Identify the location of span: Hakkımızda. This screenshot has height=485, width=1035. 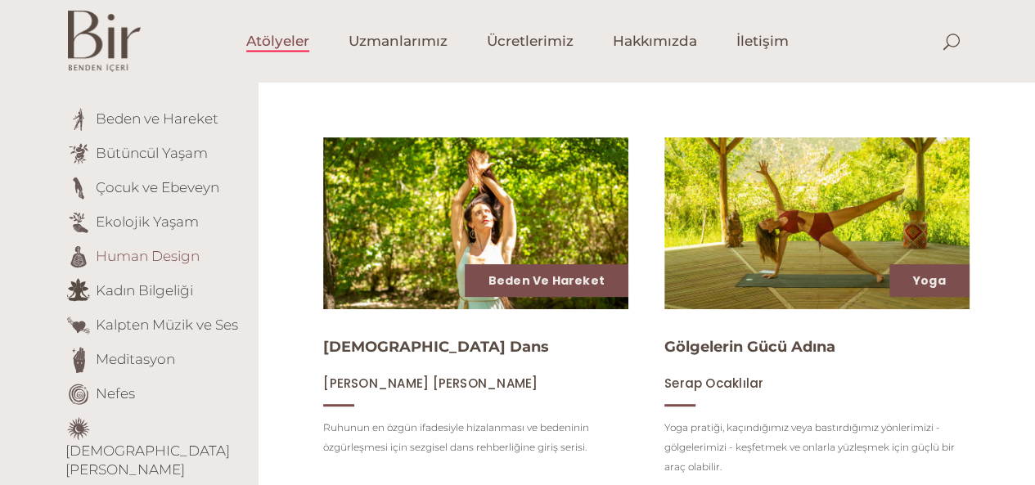
(655, 41).